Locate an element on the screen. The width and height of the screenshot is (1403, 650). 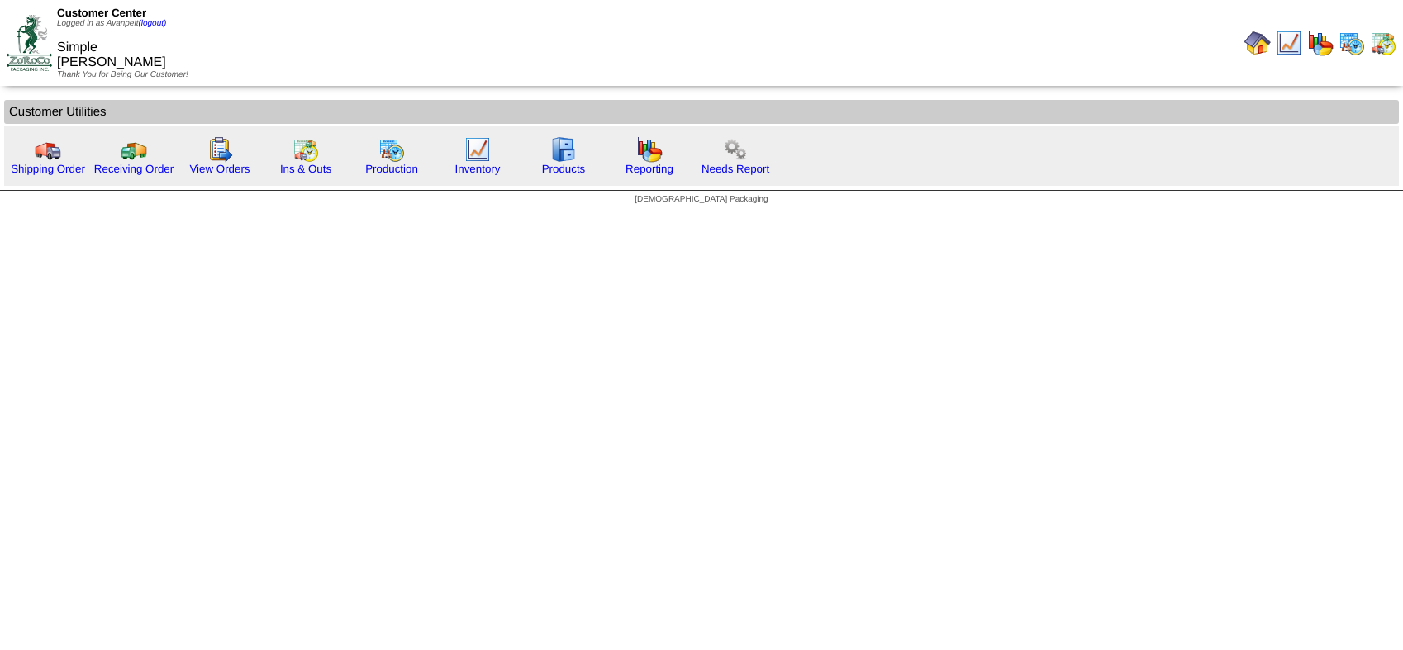
img: truck.gif is located at coordinates (48, 150).